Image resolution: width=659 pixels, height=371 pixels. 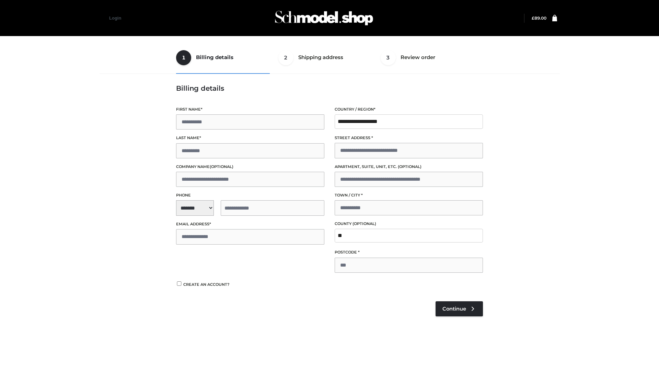 I want to click on img: Schmodel Admin 964, so click(x=324, y=18).